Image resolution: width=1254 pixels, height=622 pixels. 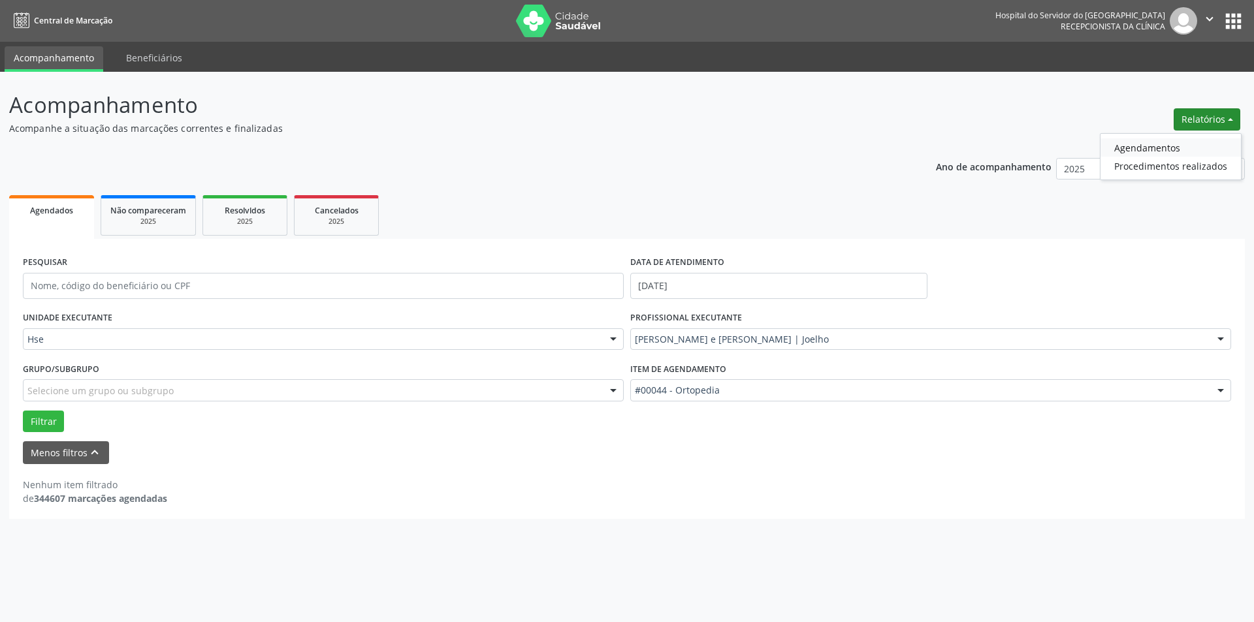 What do you see at coordinates (148, 210) in the screenshot?
I see `span: Não compareceram` at bounding box center [148, 210].